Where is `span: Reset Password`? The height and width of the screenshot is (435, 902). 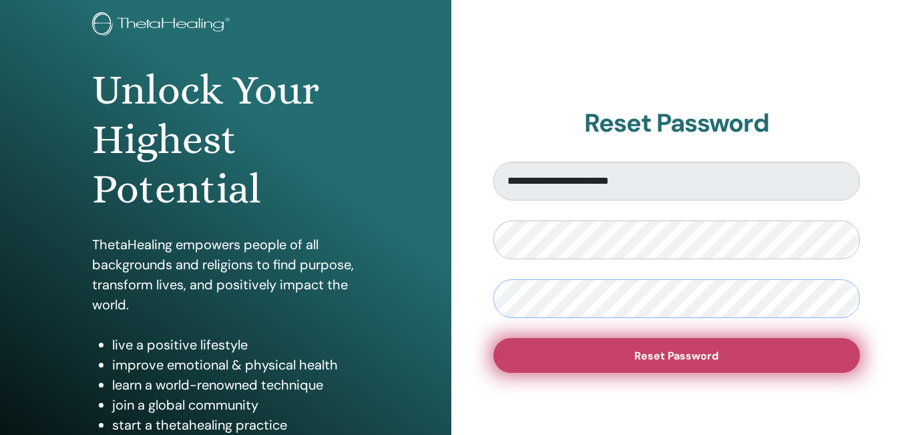 span: Reset Password is located at coordinates (677, 355).